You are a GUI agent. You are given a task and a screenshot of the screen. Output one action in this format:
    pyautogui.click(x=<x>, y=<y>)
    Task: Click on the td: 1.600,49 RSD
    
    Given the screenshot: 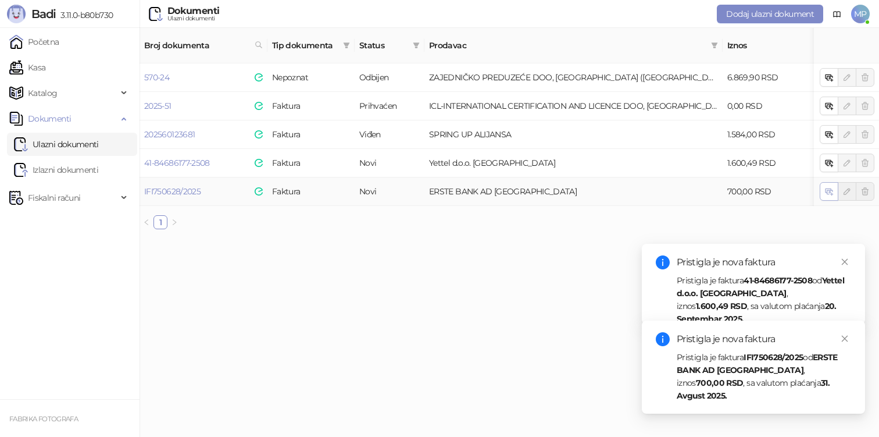 What is the action you would take?
    pyautogui.click(x=769, y=163)
    